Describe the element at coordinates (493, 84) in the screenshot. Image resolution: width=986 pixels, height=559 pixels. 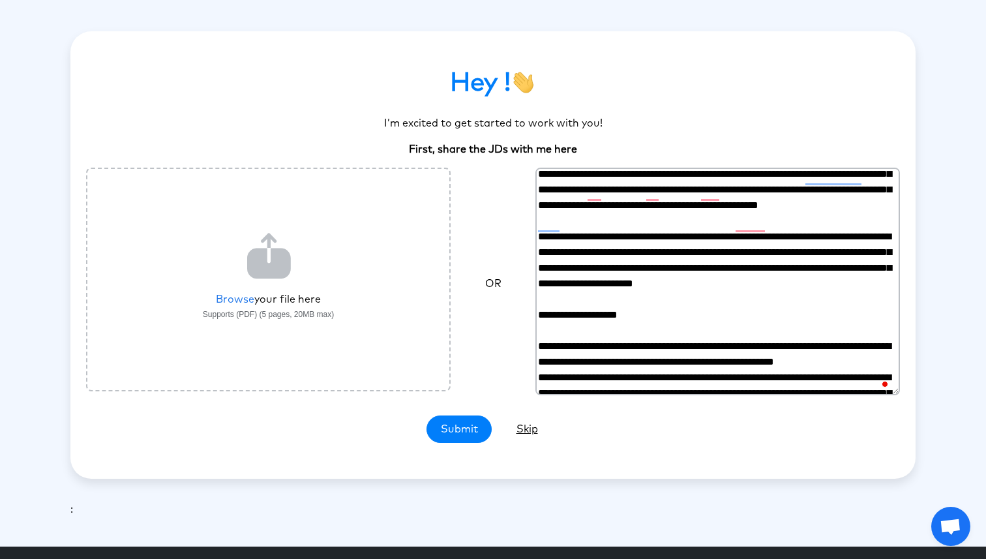
I see `h1: Hey !` at that location.